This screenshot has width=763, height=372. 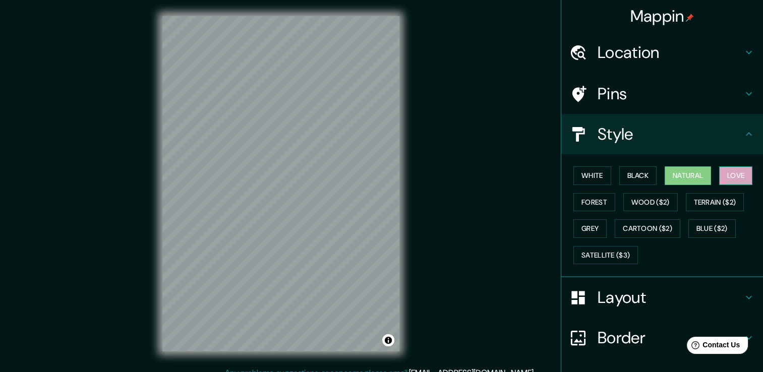 What do you see at coordinates (663, 338) in the screenshot?
I see `div: Border` at bounding box center [663, 338].